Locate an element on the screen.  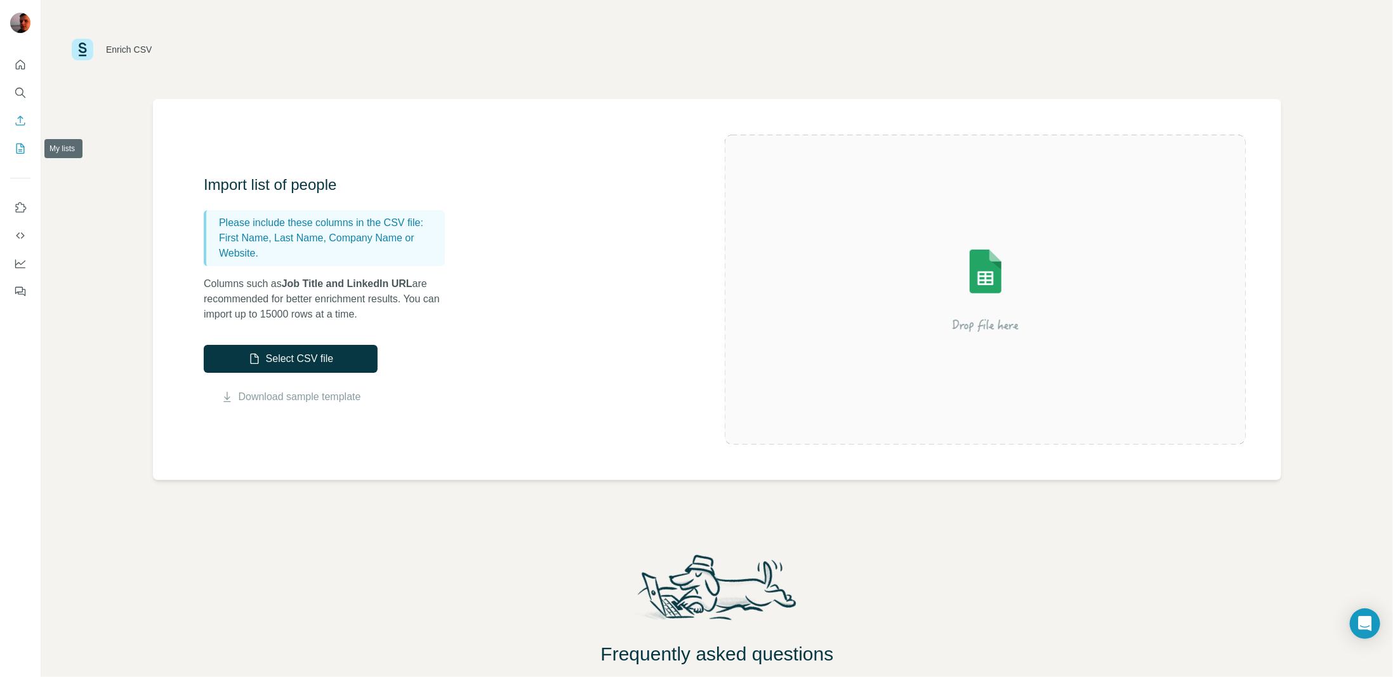
button: Enrich CSV is located at coordinates (20, 121).